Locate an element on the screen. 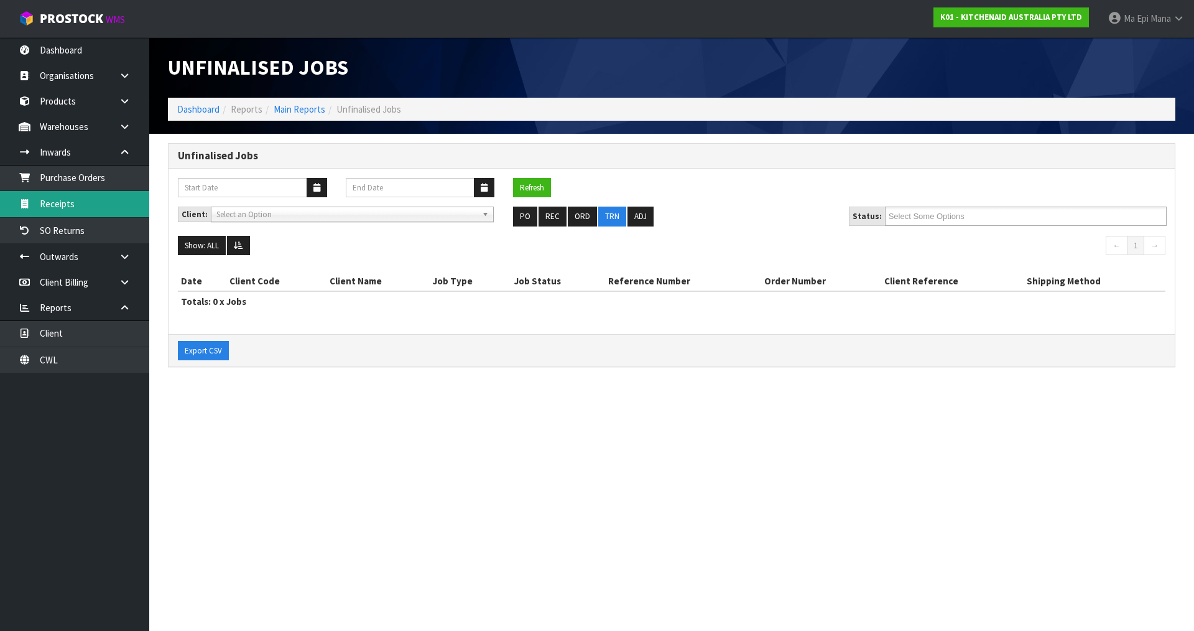 The width and height of the screenshot is (1194, 631). button: Show: ALL is located at coordinates (202, 246).